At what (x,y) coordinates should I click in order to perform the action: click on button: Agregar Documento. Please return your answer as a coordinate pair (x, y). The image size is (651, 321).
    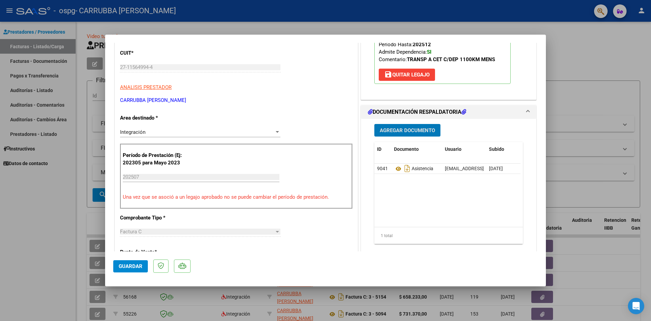
    Looking at the image, I should click on (407, 130).